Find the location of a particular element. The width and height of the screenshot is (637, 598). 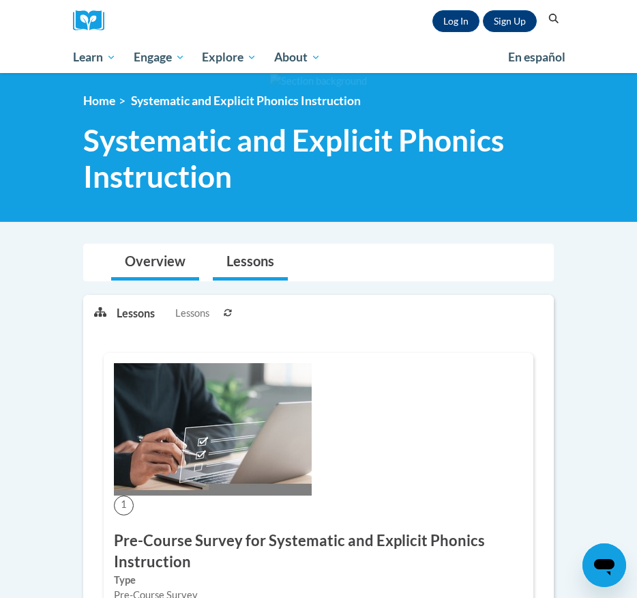

a: Lessons is located at coordinates (250, 262).